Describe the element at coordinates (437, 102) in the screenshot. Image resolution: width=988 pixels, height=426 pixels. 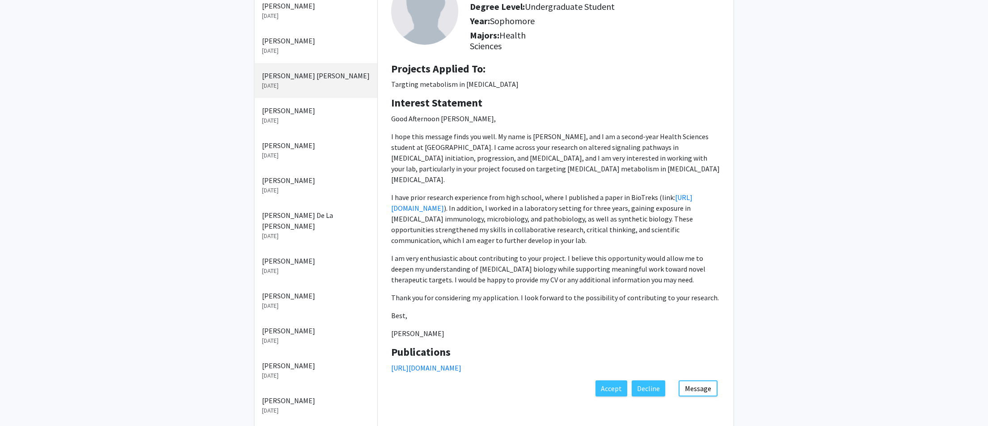
I see `b: Interest Statement` at that location.